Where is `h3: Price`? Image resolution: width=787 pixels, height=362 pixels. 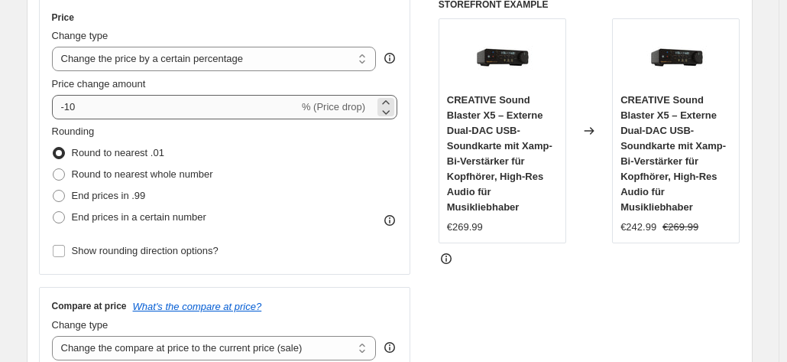
h3: Price is located at coordinates (63, 18).